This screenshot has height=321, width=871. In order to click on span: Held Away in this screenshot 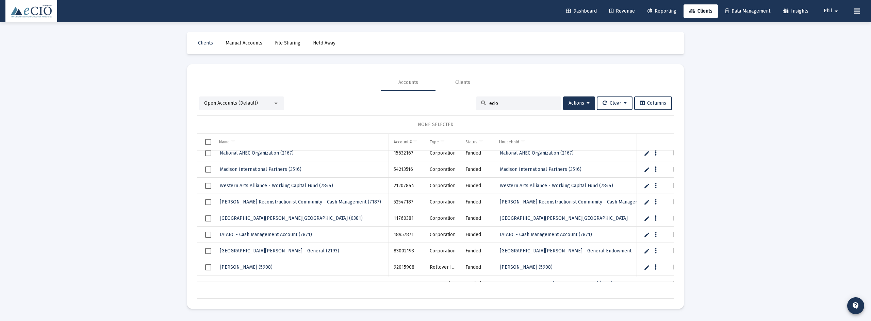, I will do `click(324, 43)`.